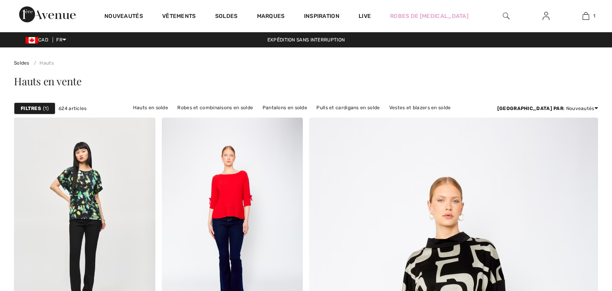 This screenshot has width=612, height=291. I want to click on div: : Nouveautés, so click(548, 108).